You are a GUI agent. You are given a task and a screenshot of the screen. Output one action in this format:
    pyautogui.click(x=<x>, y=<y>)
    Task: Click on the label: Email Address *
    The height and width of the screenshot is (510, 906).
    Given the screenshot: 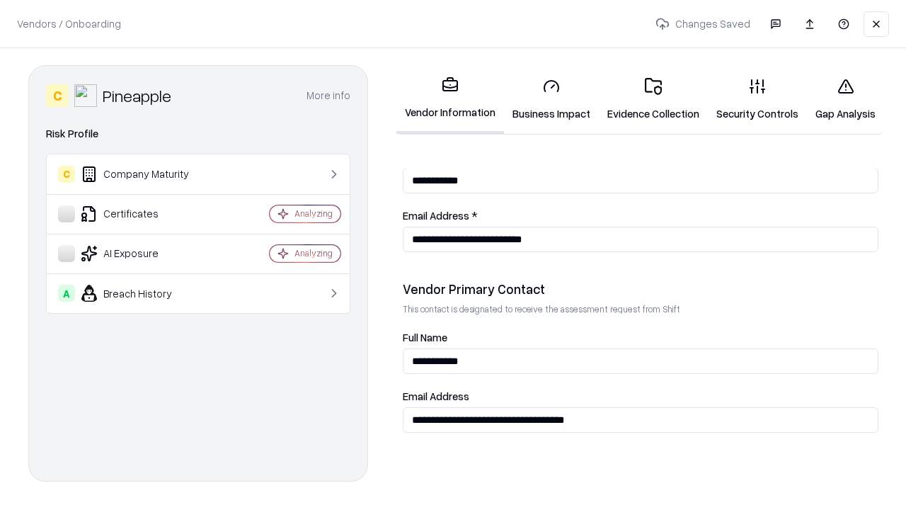 What is the action you would take?
    pyautogui.click(x=641, y=215)
    